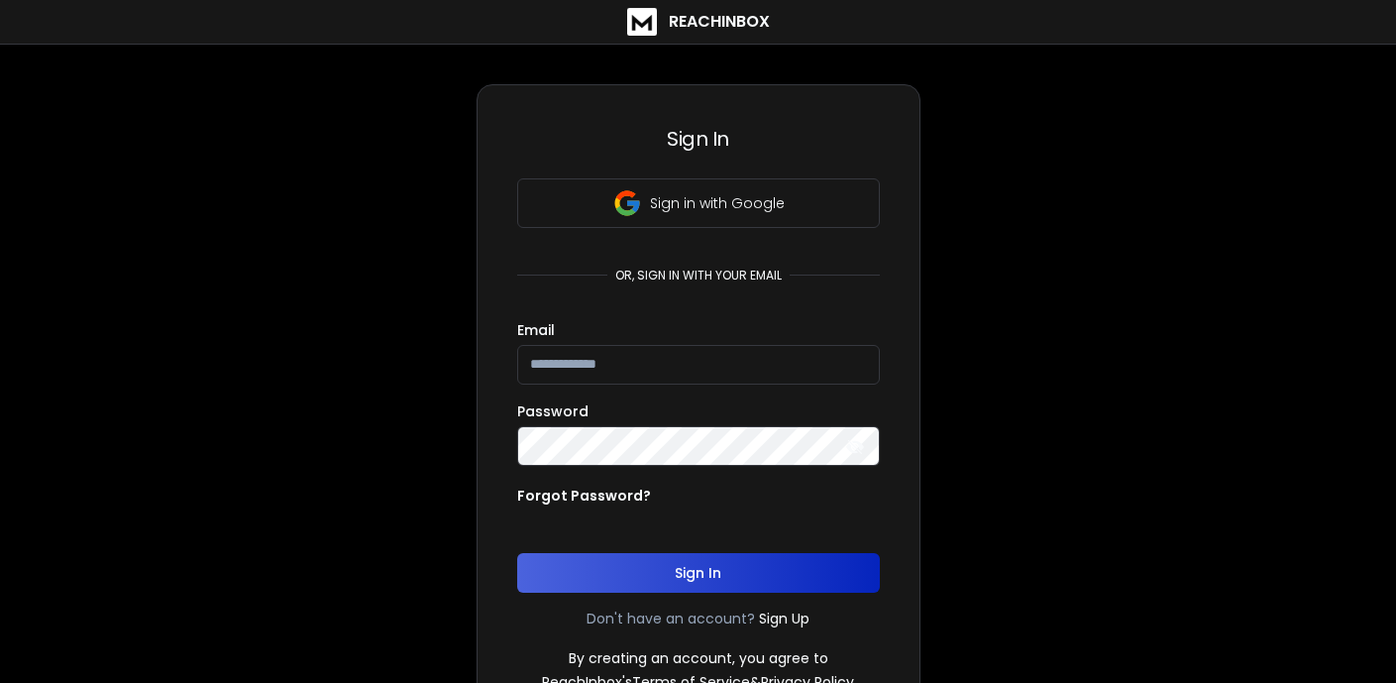 The height and width of the screenshot is (683, 1396). I want to click on h3: Sign In, so click(699, 139).